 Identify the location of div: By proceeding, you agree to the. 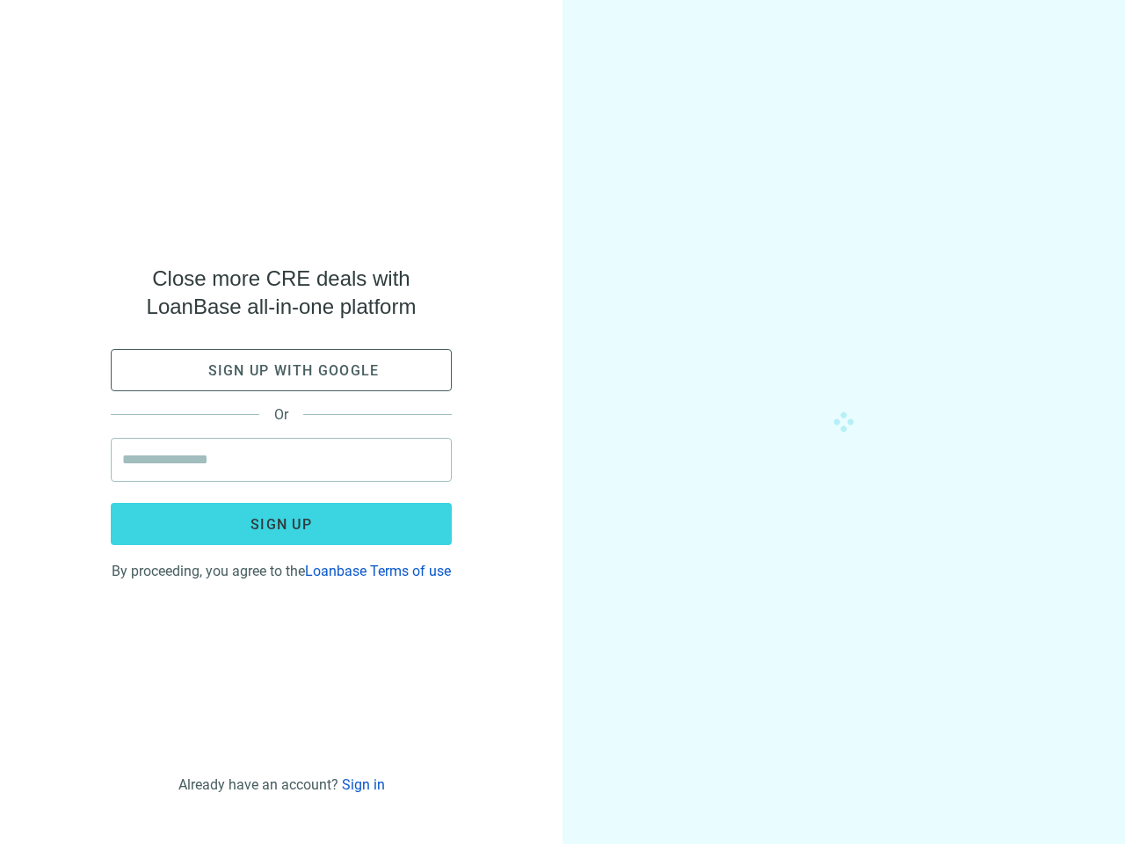
(281, 569).